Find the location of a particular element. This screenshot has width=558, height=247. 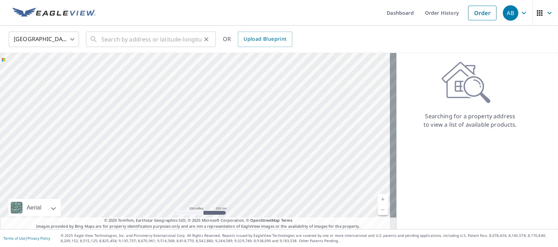

p: © 2025 Eagle View Technologies, Inc. and Pictometry International Corp. All Rights Reserved. Repo... is located at coordinates (307, 238).